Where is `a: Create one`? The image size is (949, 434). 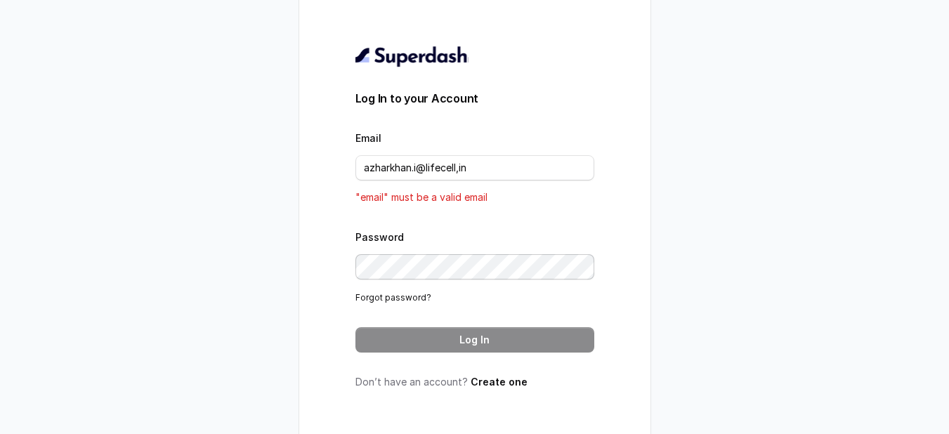 a: Create one is located at coordinates (499, 381).